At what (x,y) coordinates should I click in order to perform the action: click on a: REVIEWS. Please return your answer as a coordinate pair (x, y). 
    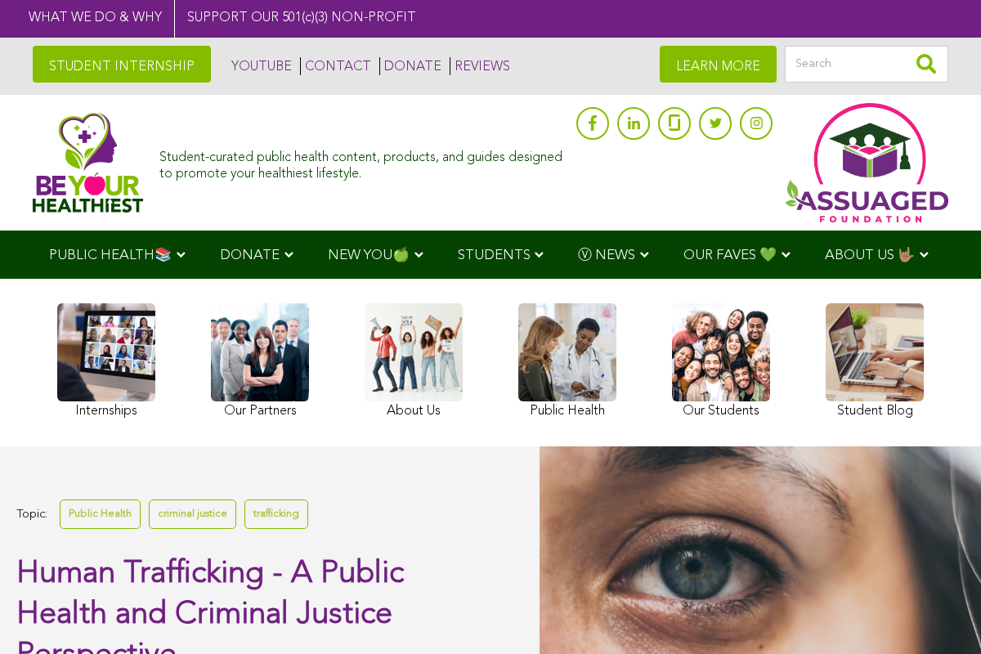
    Looking at the image, I should click on (480, 66).